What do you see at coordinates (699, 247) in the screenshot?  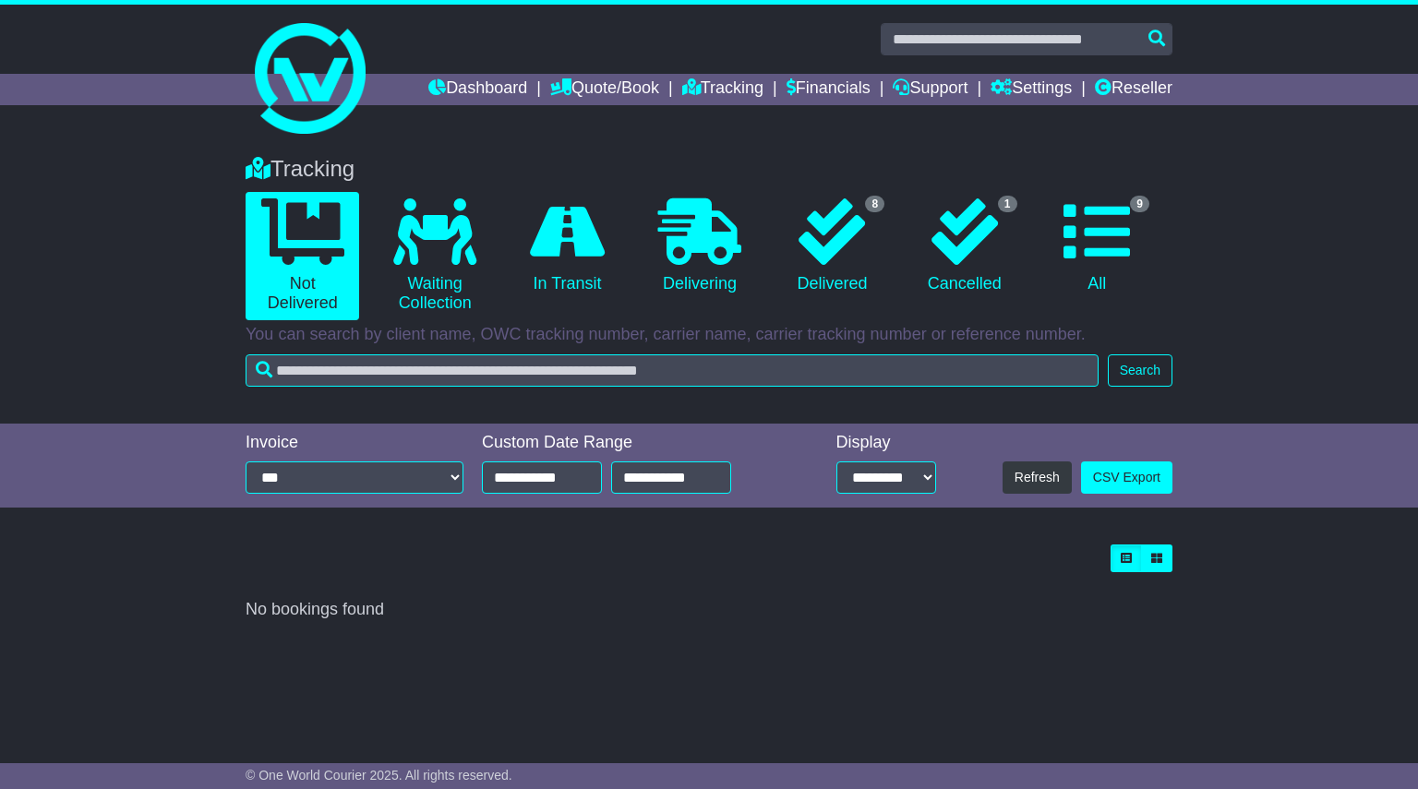 I see `a: Delivering` at bounding box center [699, 247].